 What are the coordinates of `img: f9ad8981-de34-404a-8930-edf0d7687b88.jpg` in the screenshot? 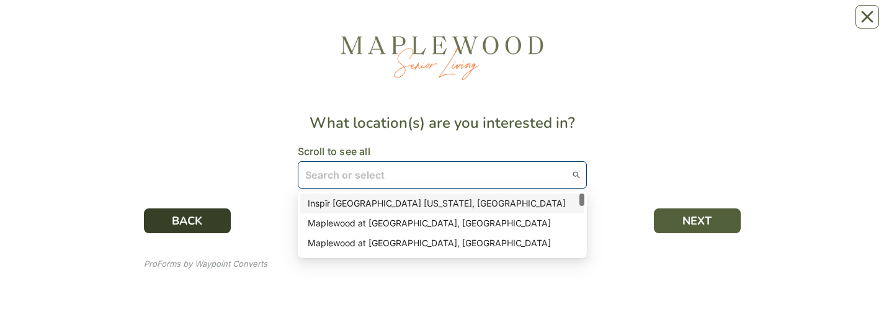 It's located at (442, 58).